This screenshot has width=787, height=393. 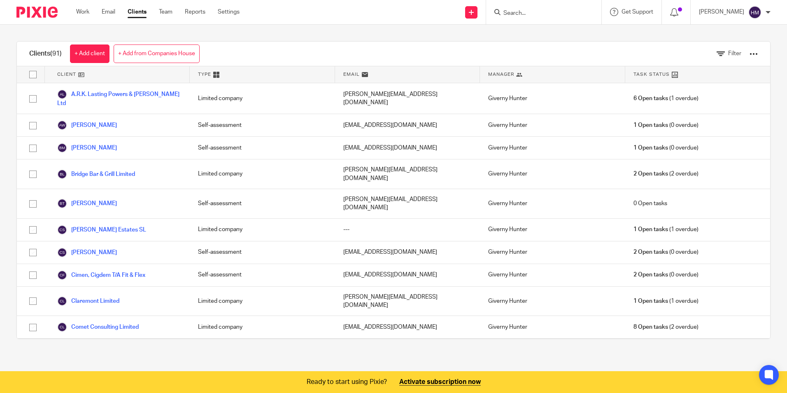 I want to click on span: Filter, so click(x=735, y=54).